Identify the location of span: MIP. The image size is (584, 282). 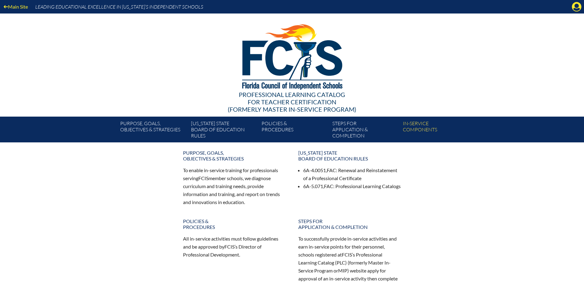
(343, 270).